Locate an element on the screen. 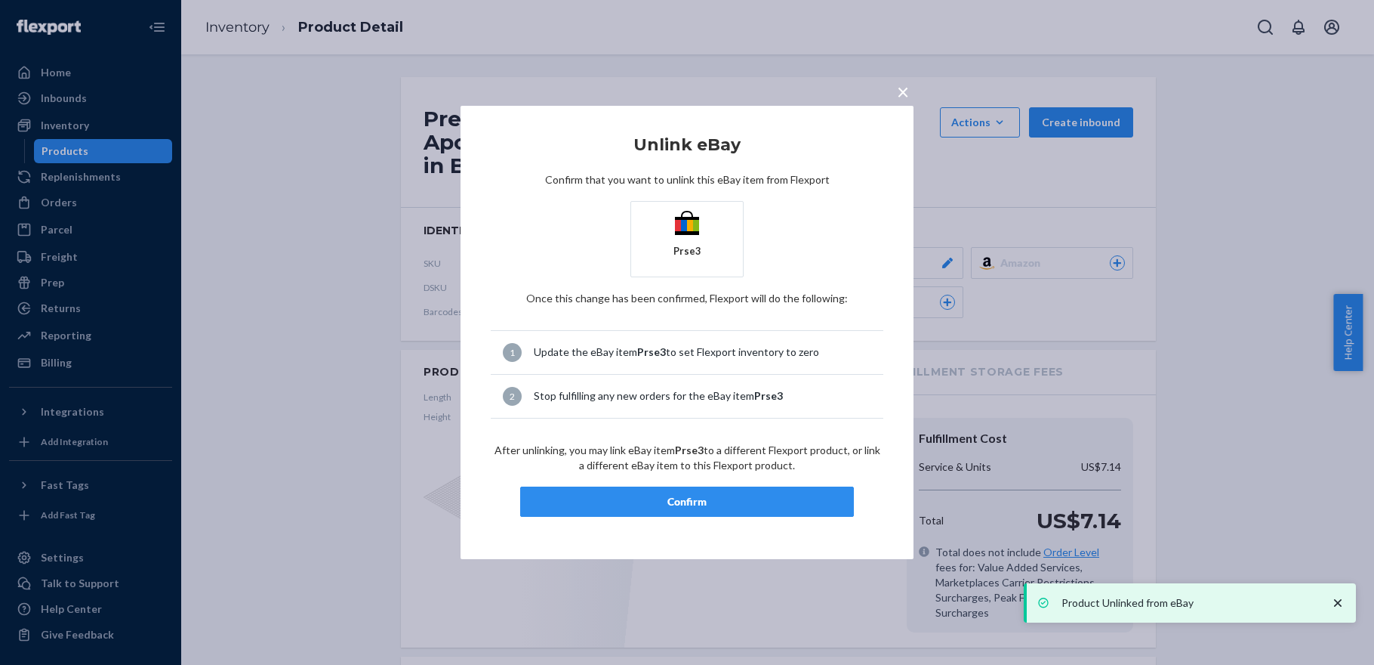  svg: close toast is located at coordinates (1338, 603).